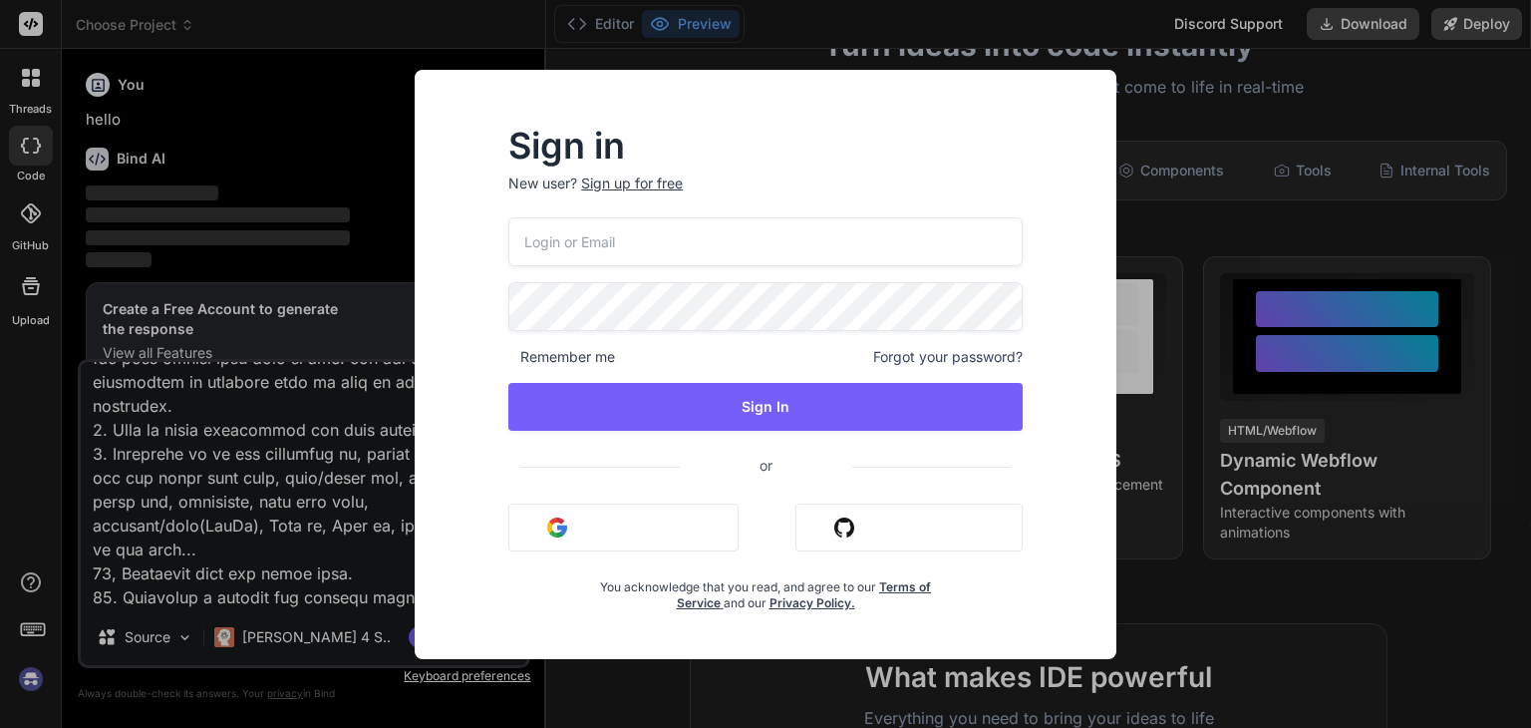 The width and height of the screenshot is (1531, 728). Describe the element at coordinates (766, 407) in the screenshot. I see `button: Sign In` at that location.